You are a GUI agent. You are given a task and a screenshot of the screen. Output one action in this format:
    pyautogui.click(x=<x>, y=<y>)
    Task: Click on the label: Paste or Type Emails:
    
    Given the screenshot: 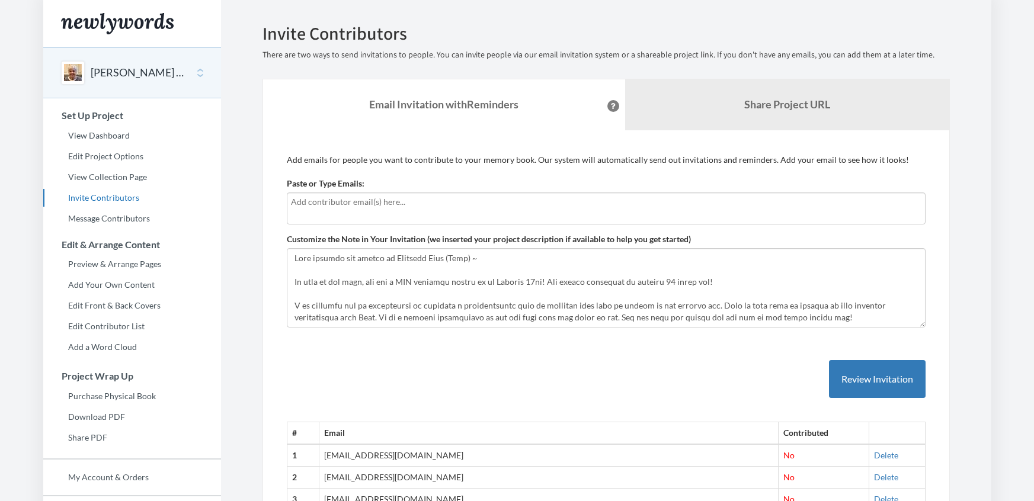 What is the action you would take?
    pyautogui.click(x=325, y=184)
    